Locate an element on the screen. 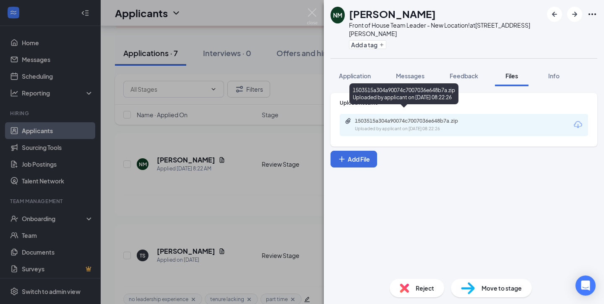 This screenshot has width=604, height=304. svg: ArrowLeftNew is located at coordinates (554, 14).